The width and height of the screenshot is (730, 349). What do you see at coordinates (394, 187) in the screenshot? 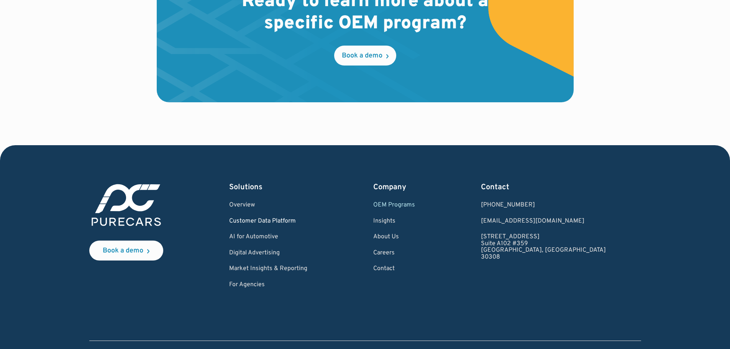
I see `div: Company` at bounding box center [394, 187].